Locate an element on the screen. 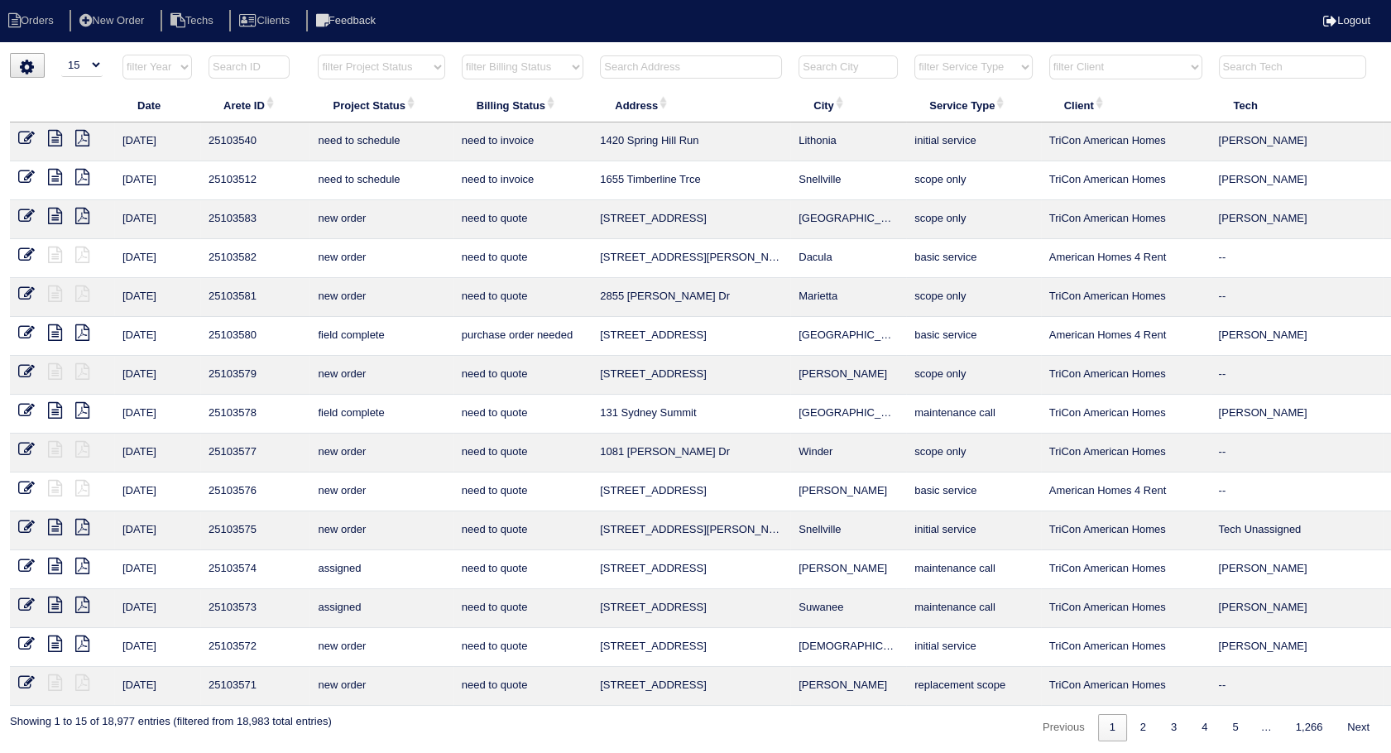 The width and height of the screenshot is (1391, 753). th: Client: activate to sort column ascending is located at coordinates (1126, 105).